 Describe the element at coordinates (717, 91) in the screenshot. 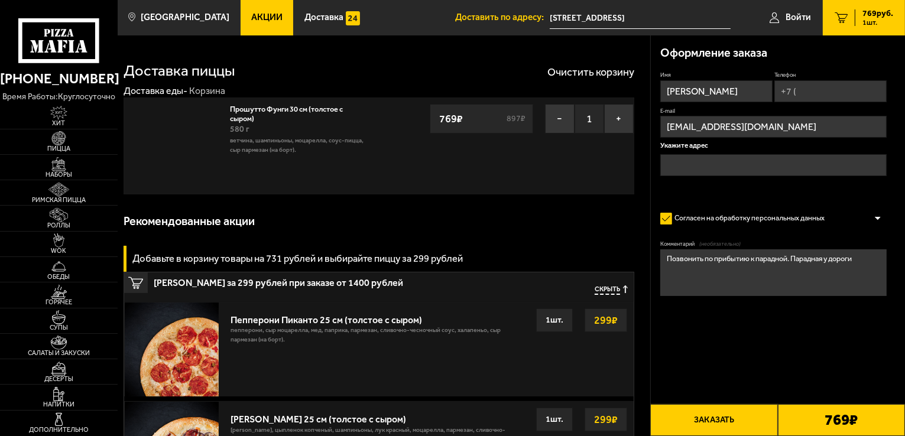

I see `input: Имя` at that location.